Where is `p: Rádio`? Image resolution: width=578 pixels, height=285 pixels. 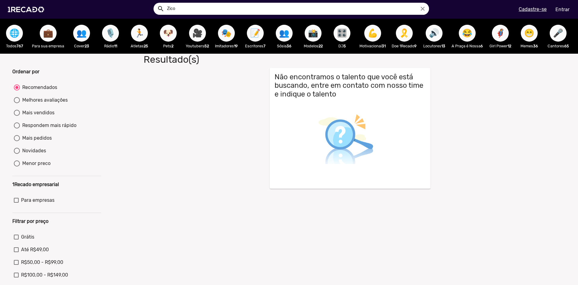 p: Rádio is located at coordinates (111, 46).